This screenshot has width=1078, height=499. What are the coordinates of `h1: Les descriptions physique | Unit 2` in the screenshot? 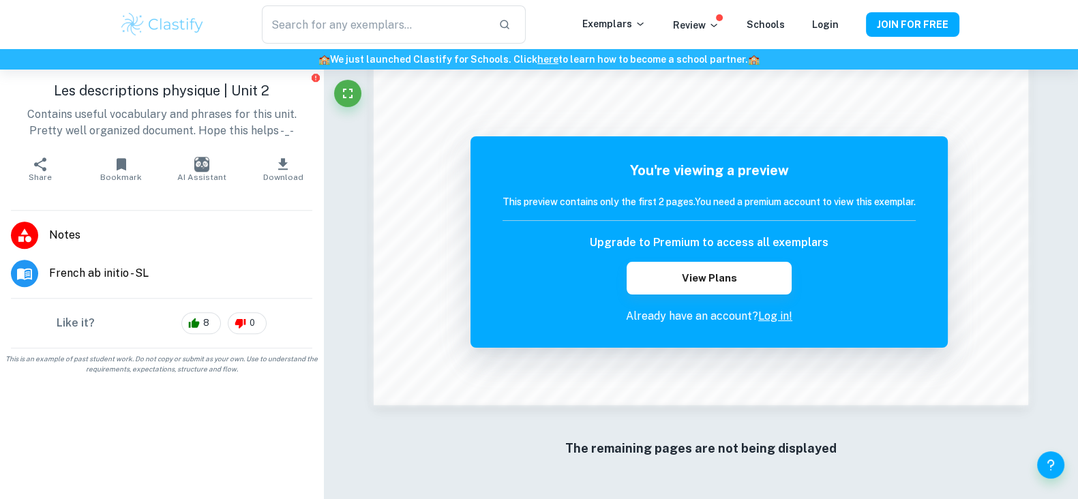 It's located at (162, 91).